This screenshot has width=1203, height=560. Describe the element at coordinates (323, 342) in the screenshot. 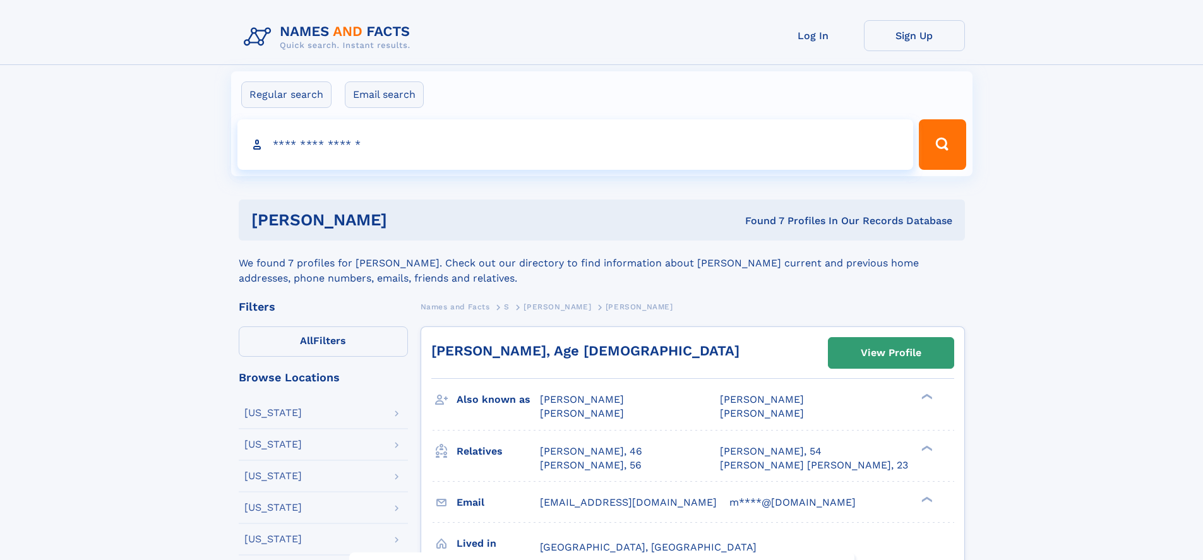

I see `label: Filters` at that location.